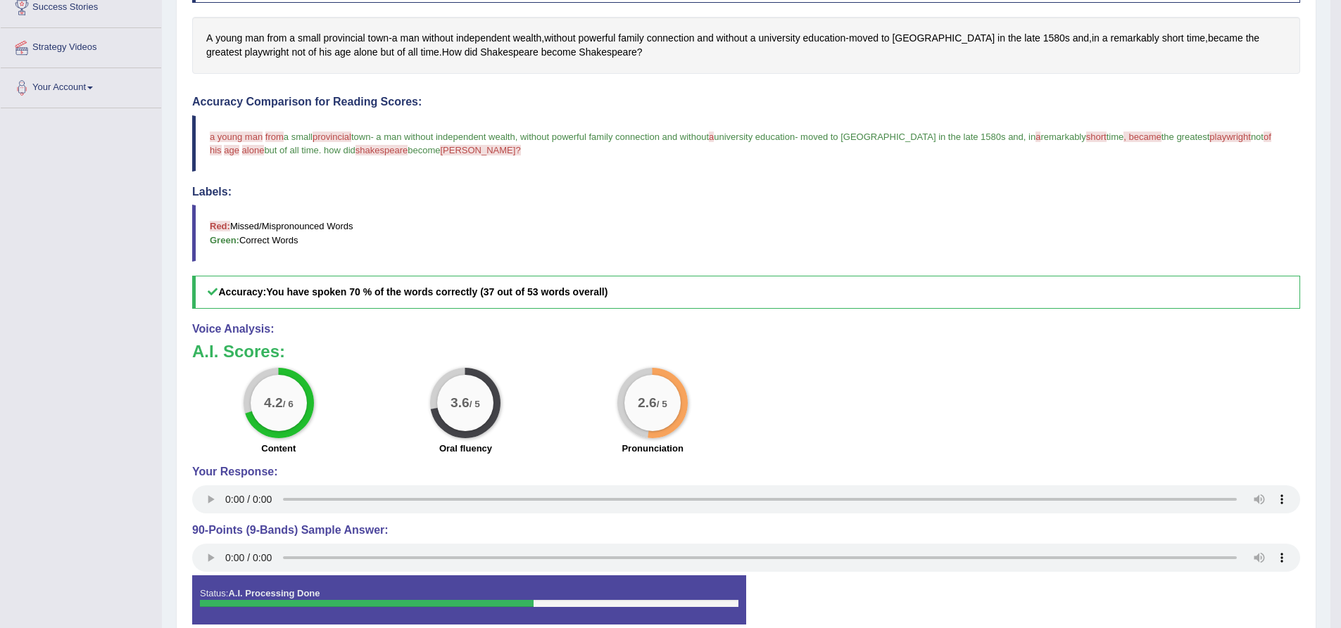 The width and height of the screenshot is (1341, 628). What do you see at coordinates (215, 150) in the screenshot?
I see `span: his` at bounding box center [215, 150].